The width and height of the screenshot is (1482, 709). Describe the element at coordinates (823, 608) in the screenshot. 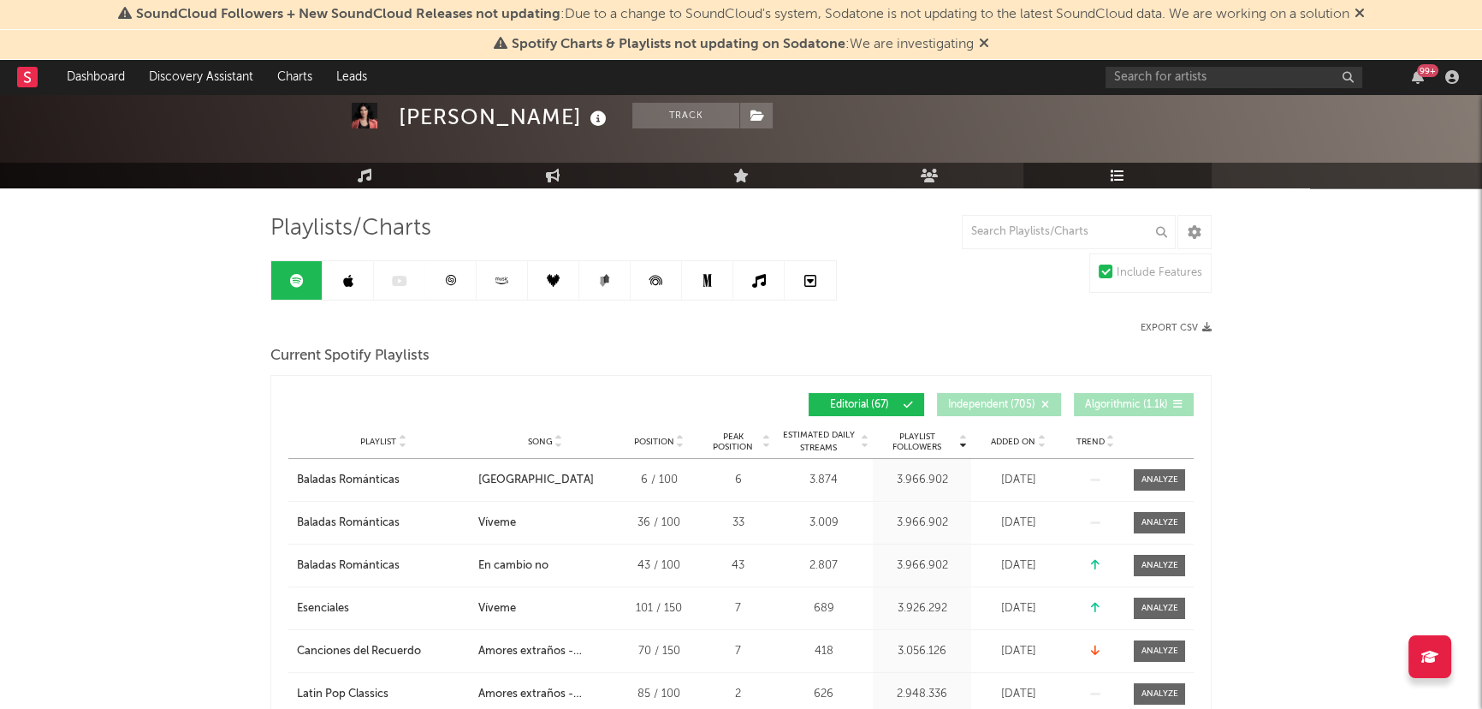

I see `div: 689` at that location.